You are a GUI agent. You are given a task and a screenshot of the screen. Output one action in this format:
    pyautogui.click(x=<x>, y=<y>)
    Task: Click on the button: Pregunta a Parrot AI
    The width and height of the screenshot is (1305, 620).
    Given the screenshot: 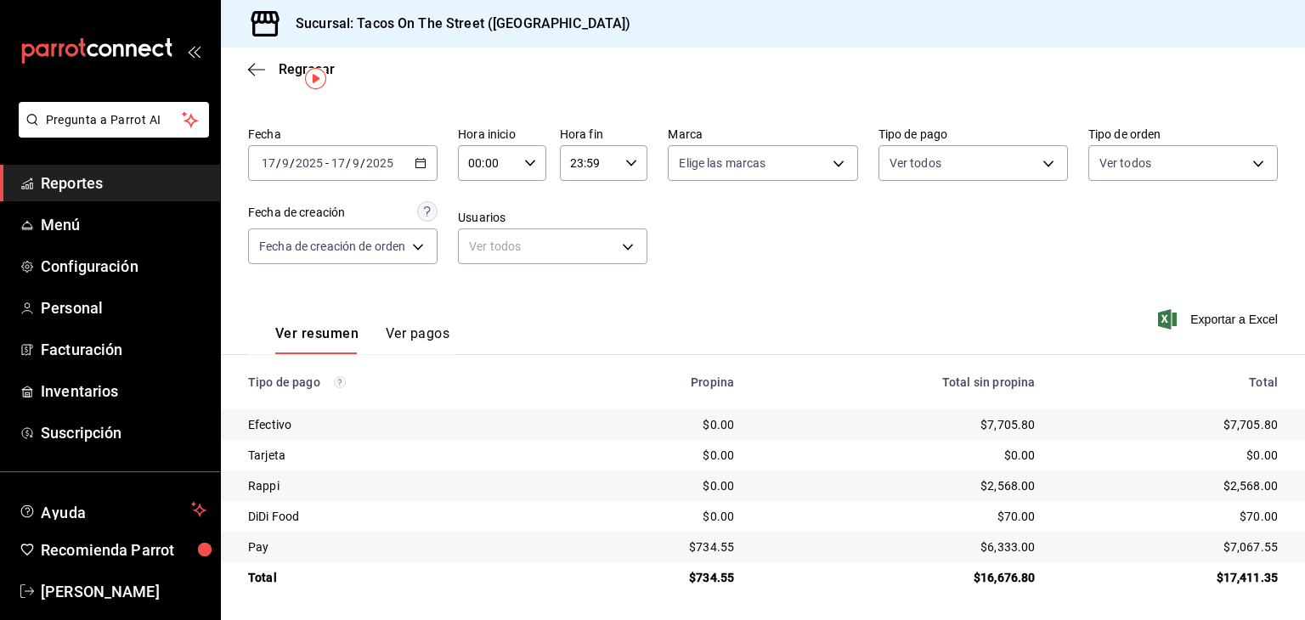 What is the action you would take?
    pyautogui.click(x=114, y=120)
    